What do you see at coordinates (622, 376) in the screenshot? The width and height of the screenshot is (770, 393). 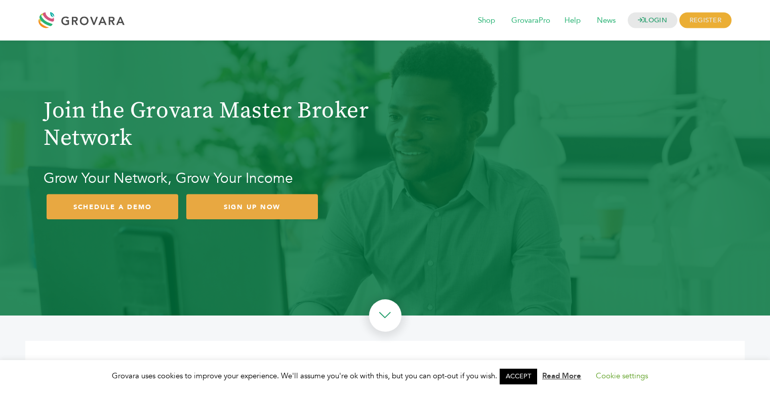 I see `a: Cookie settings` at bounding box center [622, 376].